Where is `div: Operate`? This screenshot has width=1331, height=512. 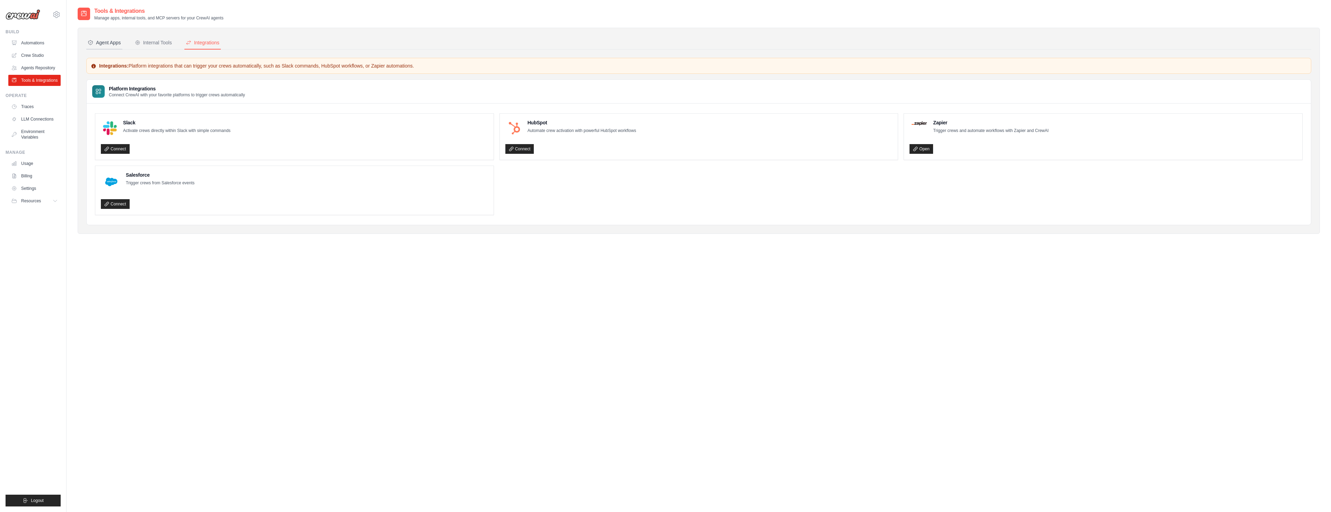
div: Operate is located at coordinates (33, 96).